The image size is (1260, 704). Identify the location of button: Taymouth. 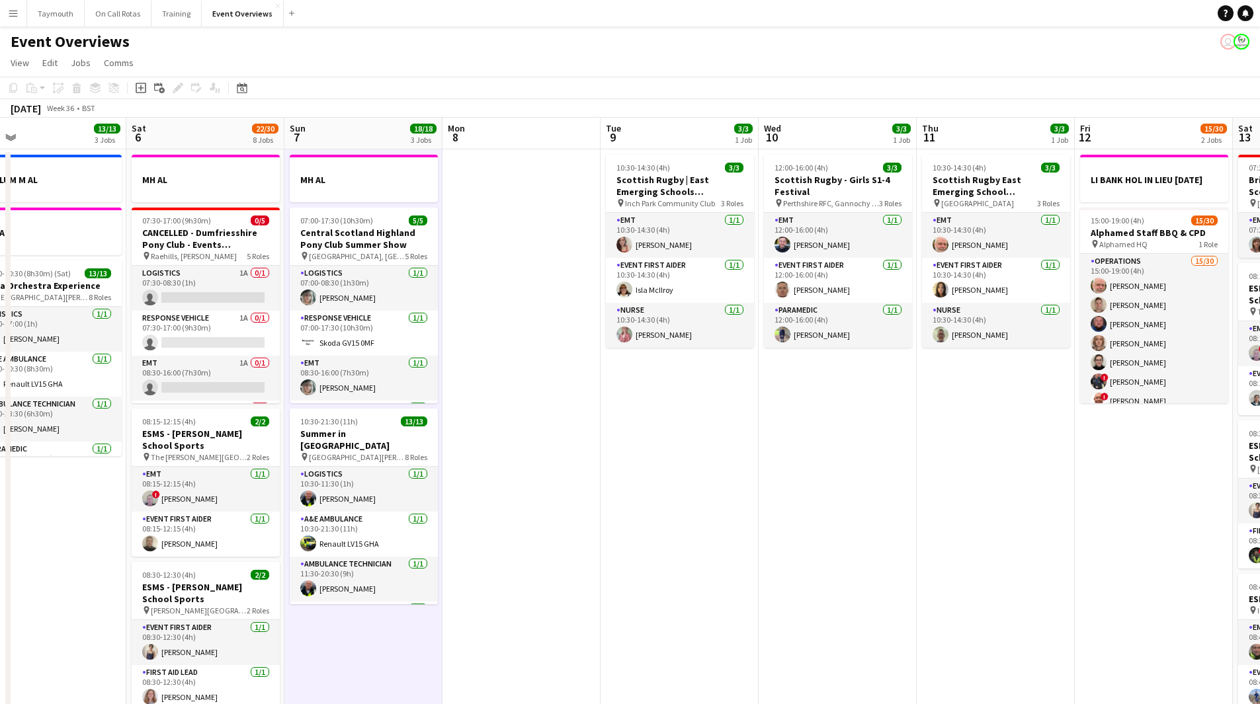
(56, 13).